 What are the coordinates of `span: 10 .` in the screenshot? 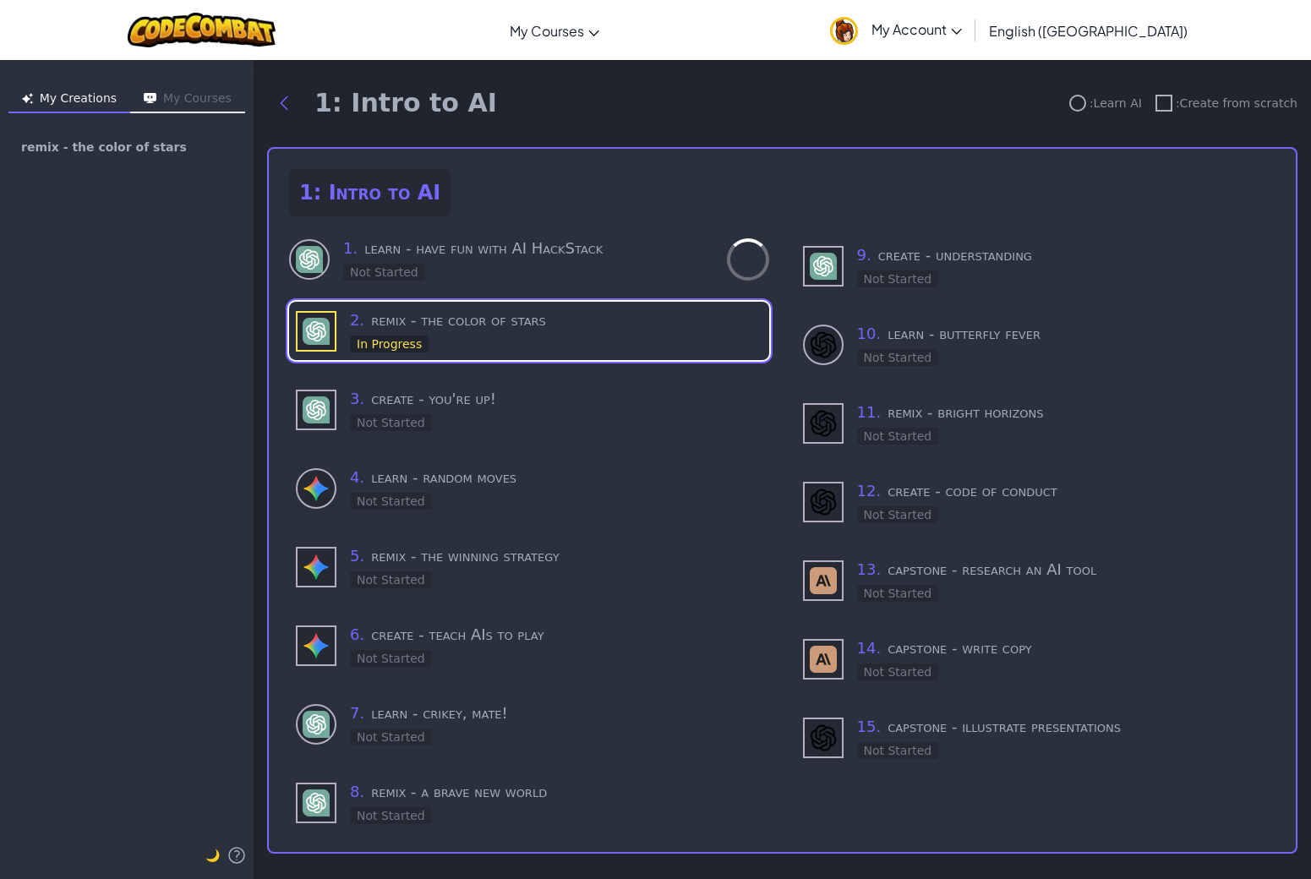 It's located at (869, 333).